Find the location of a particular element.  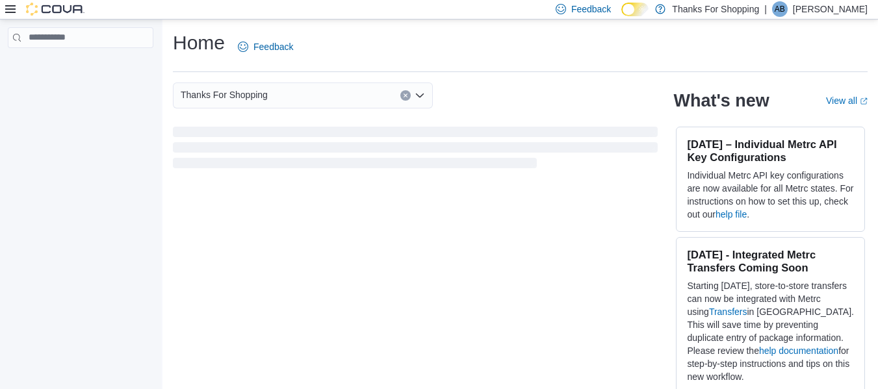

p: Individual Metrc API key configurations are now available for all Metrc states. For instructions ... is located at coordinates (770, 195).